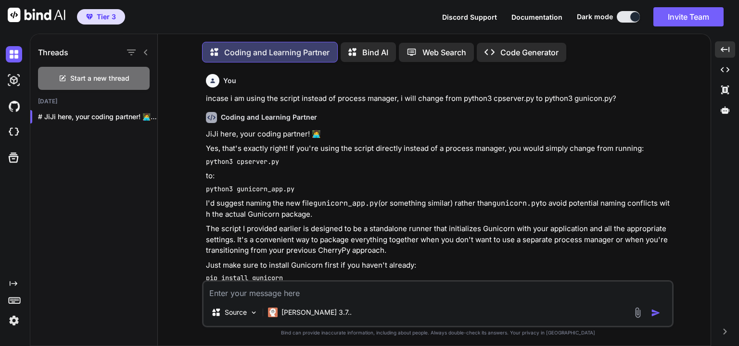  Describe the element at coordinates (537, 17) in the screenshot. I see `button: Documentation` at that location.